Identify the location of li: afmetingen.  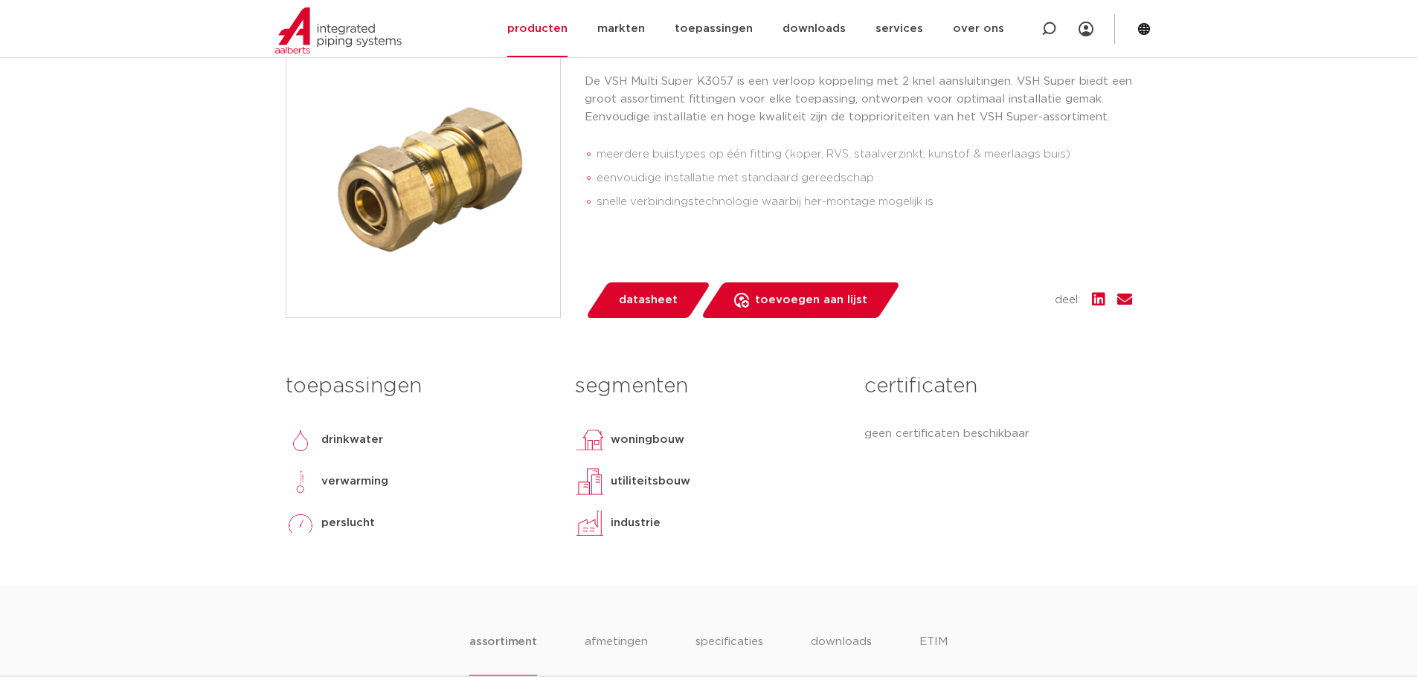
(616, 654).